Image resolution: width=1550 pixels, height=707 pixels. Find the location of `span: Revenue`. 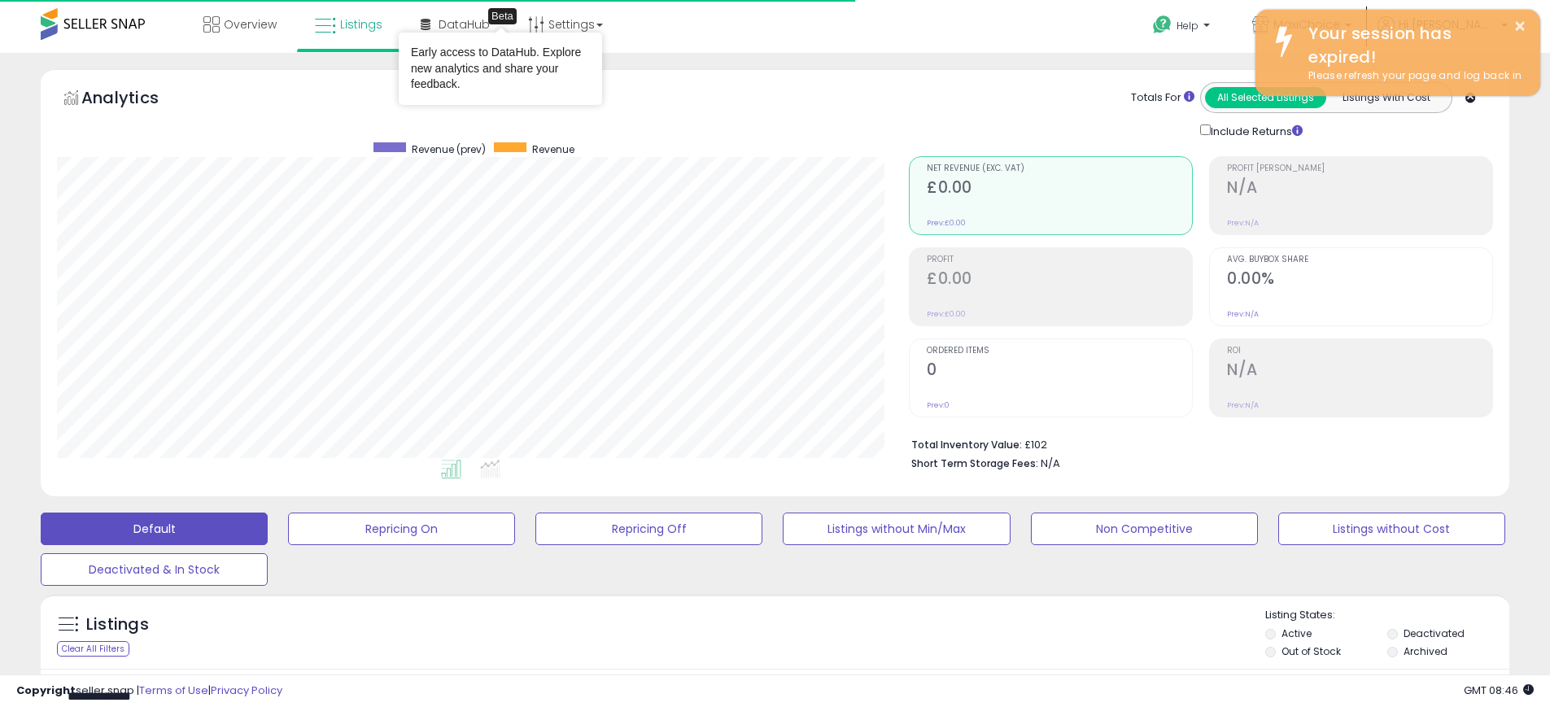

span: Revenue is located at coordinates (553, 149).